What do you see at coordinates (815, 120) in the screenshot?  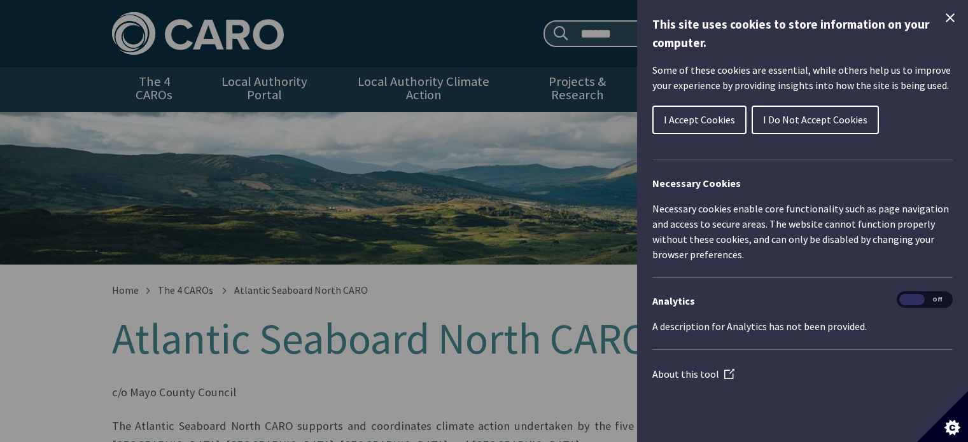 I see `span: I Do Not Accept Cookies` at bounding box center [815, 120].